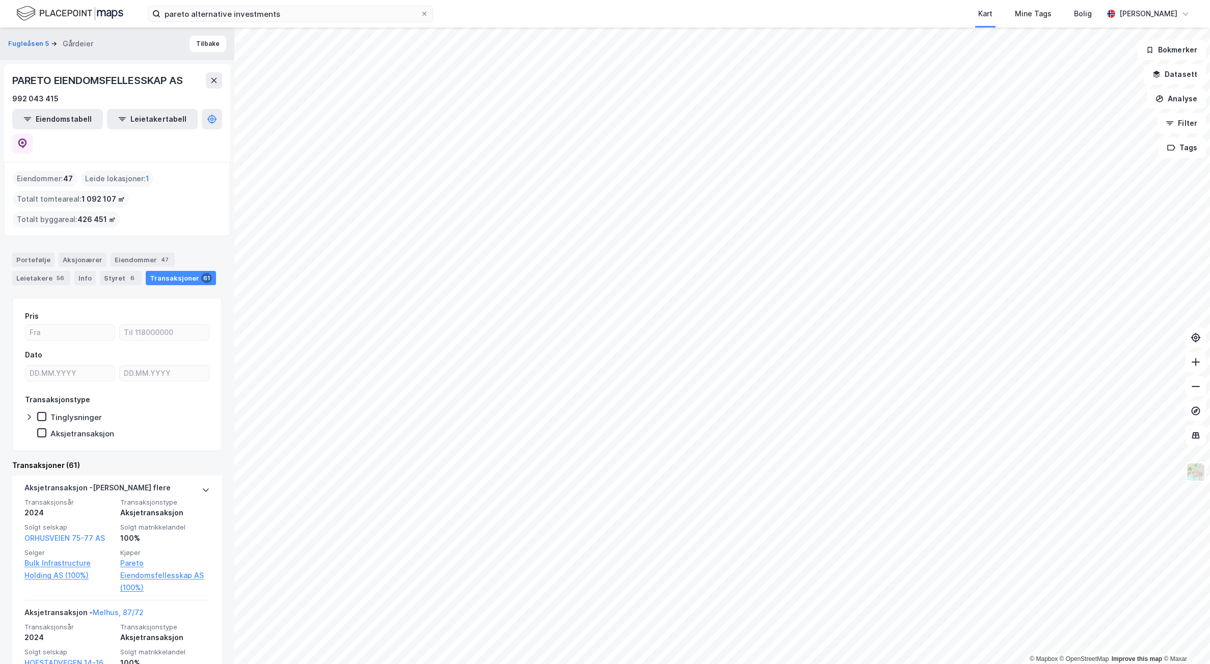 This screenshot has width=1210, height=664. I want to click on div: PARETO EIENDOMSFELLESSKAP AS, so click(98, 80).